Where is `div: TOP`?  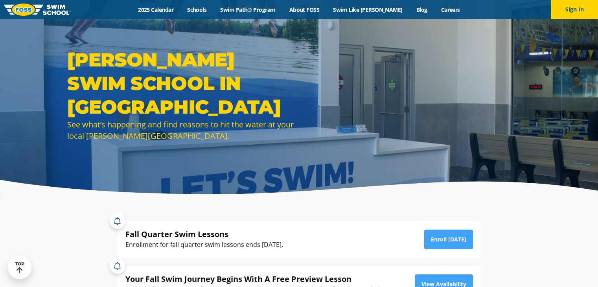 div: TOP is located at coordinates (20, 267).